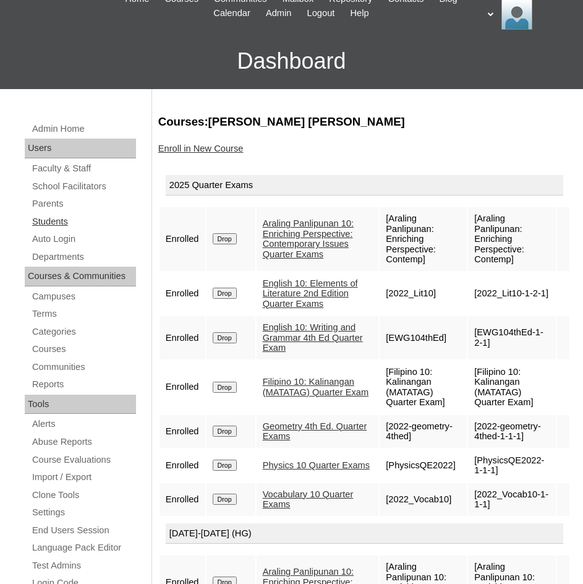  Describe the element at coordinates (316, 386) in the screenshot. I see `a: Filipino 10: Kalinangan (MATATAG) Quarter Exam` at that location.